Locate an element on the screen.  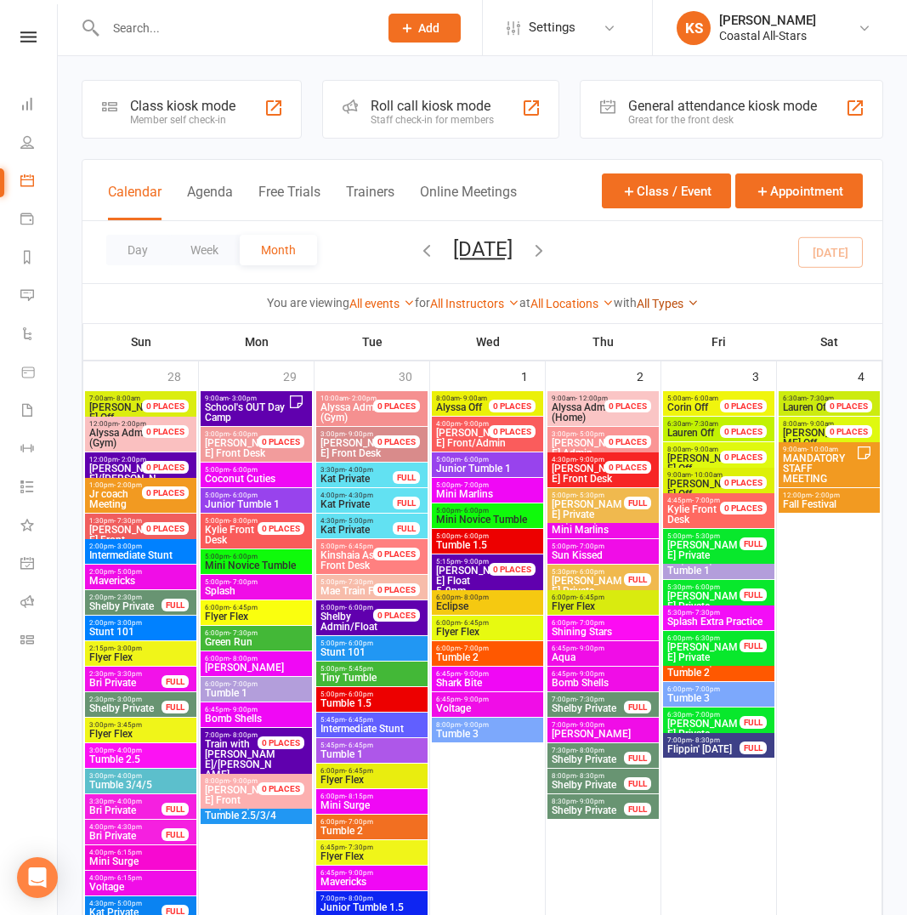
span: - 8:00am is located at coordinates (127, 398).